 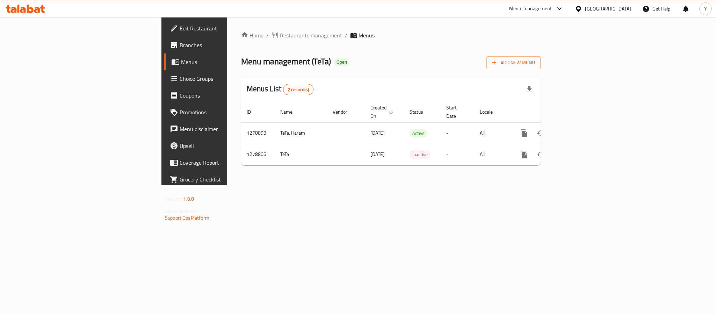 What do you see at coordinates (187, 218) in the screenshot?
I see `a: Support.OpsPlatform` at bounding box center [187, 218].